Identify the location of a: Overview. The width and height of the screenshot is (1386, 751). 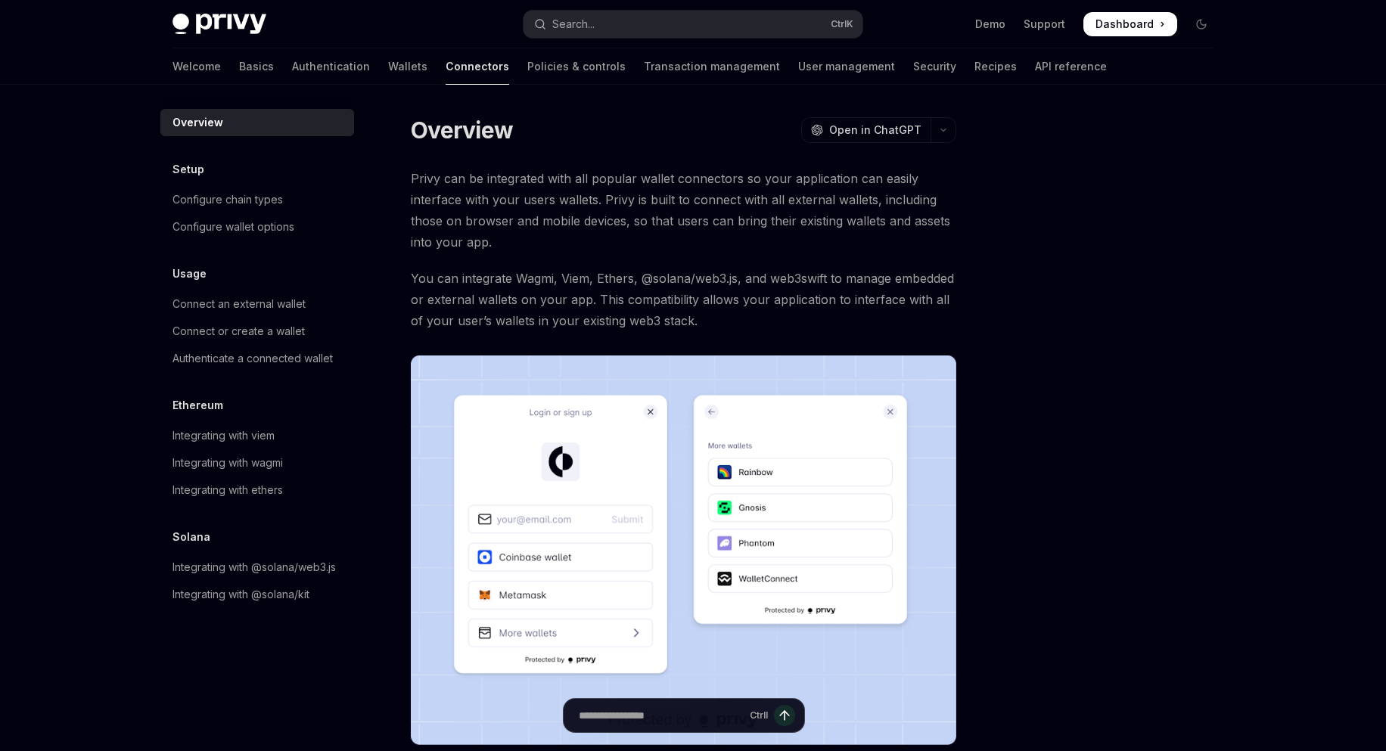
(257, 123).